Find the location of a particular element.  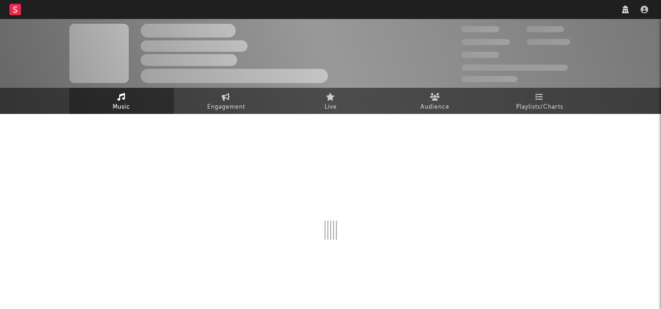

span: Music is located at coordinates (121, 107).